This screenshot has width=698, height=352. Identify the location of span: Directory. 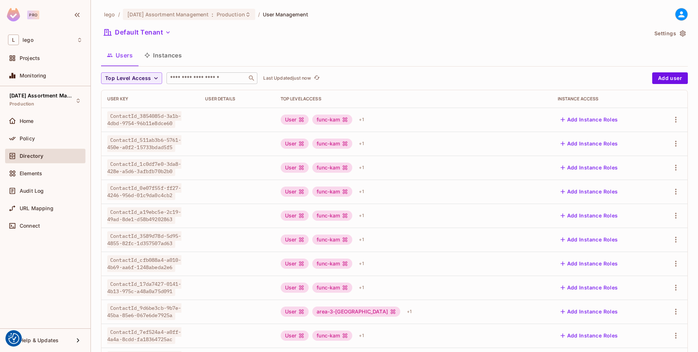
(31, 156).